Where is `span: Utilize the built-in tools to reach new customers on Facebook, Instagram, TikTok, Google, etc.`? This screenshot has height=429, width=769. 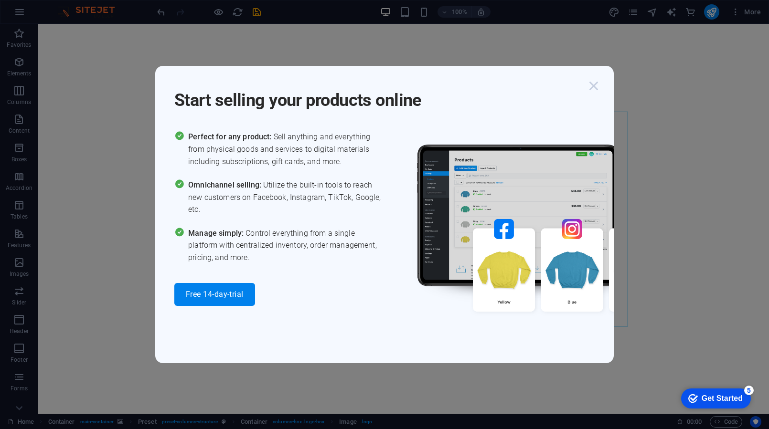
span: Utilize the built-in tools to reach new customers on Facebook, Instagram, TikTok, Google, etc. is located at coordinates (286, 197).